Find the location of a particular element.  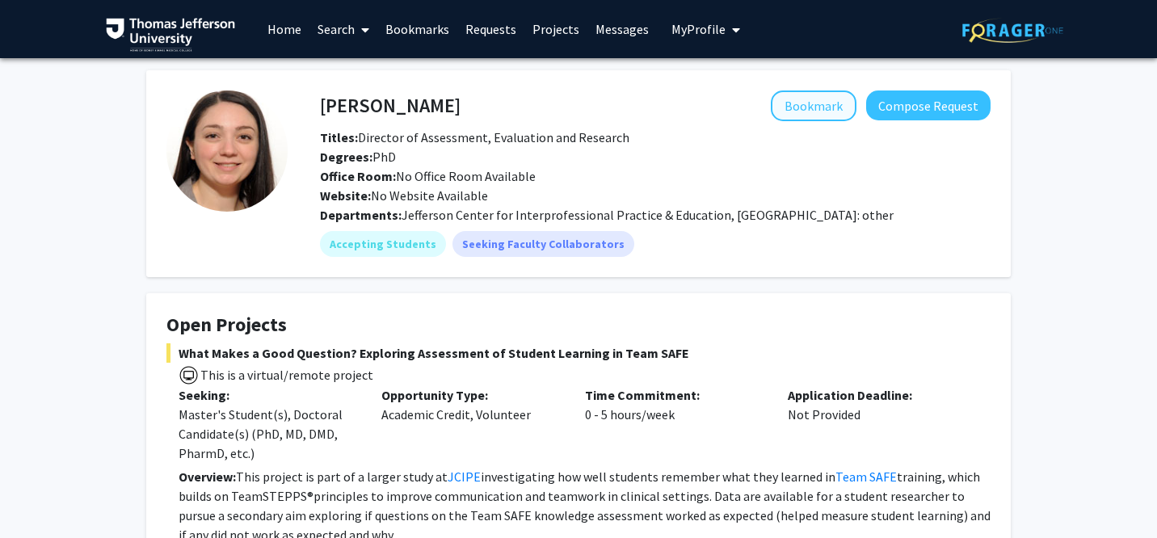

span: What Makes a Good Question? Exploring Assessment of Student Learning in Team SAFE is located at coordinates (579, 353).